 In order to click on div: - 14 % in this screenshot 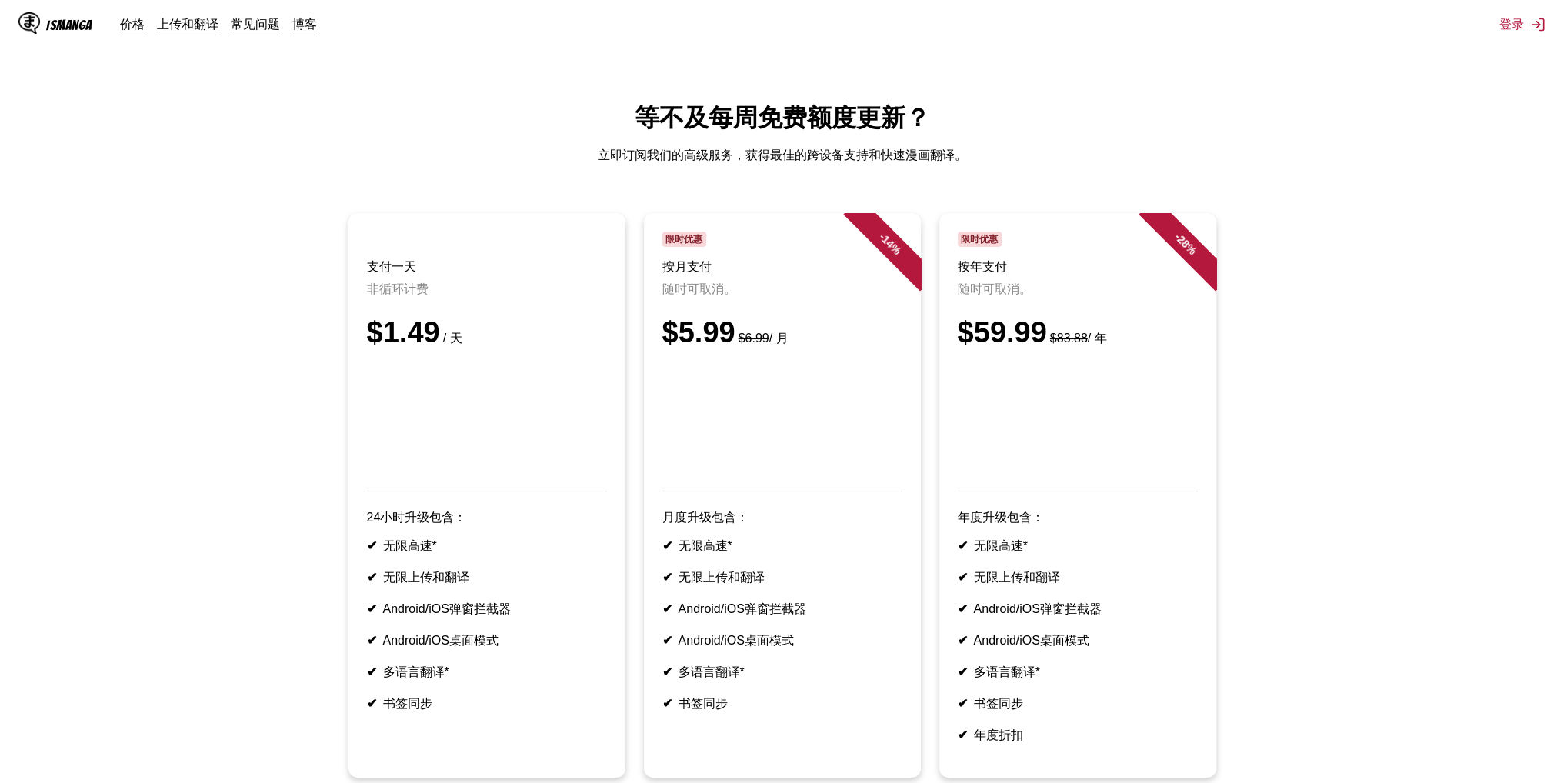, I will do `click(889, 244)`.